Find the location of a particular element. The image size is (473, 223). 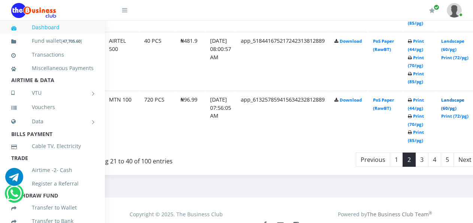

b: 47,705.60 is located at coordinates (71, 41).